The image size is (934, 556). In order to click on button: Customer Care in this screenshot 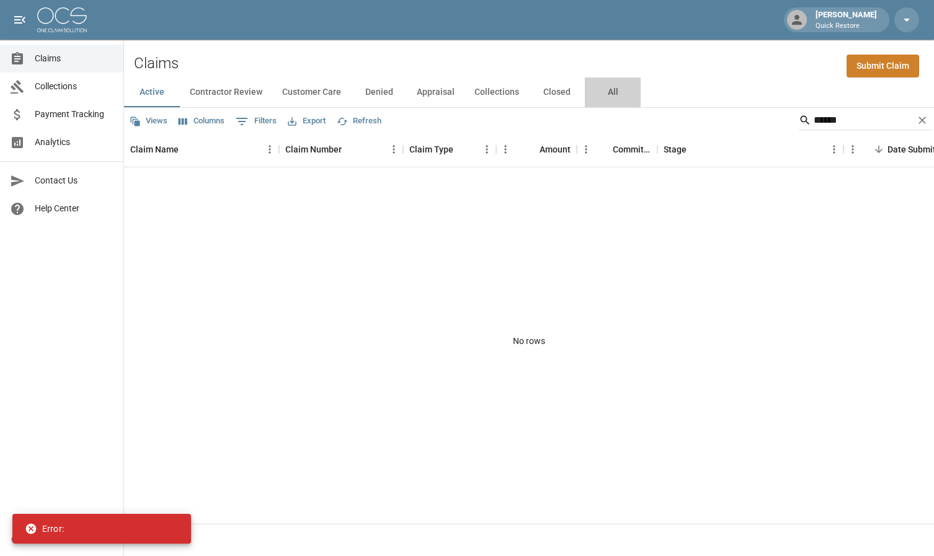, I will do `click(311, 92)`.